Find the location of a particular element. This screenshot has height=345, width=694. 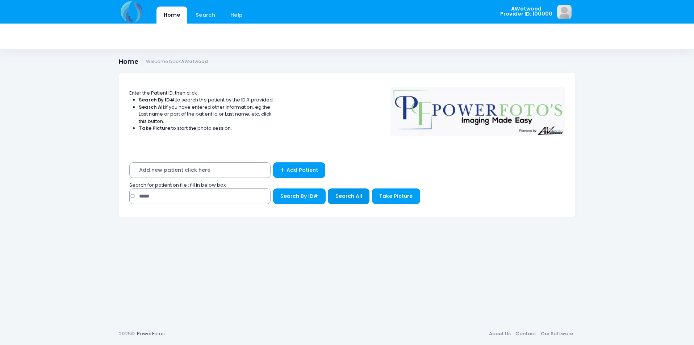

button: Search All is located at coordinates (349, 196).